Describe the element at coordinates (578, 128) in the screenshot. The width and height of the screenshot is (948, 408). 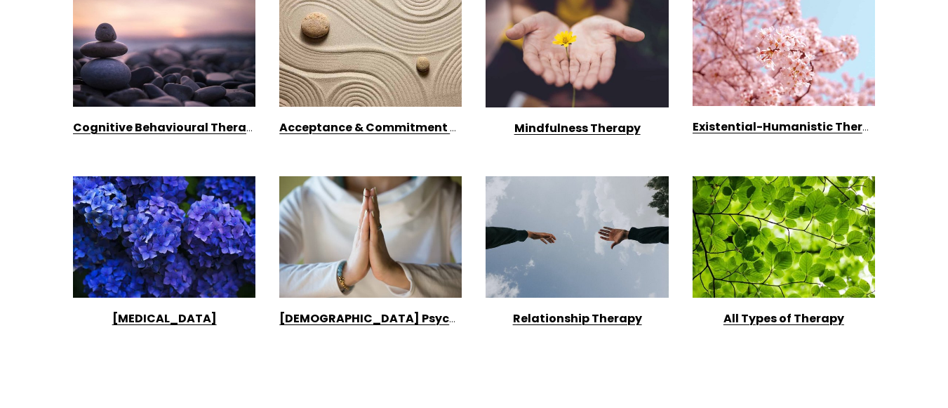
I see `strong: Mindfulness Therapy` at that location.